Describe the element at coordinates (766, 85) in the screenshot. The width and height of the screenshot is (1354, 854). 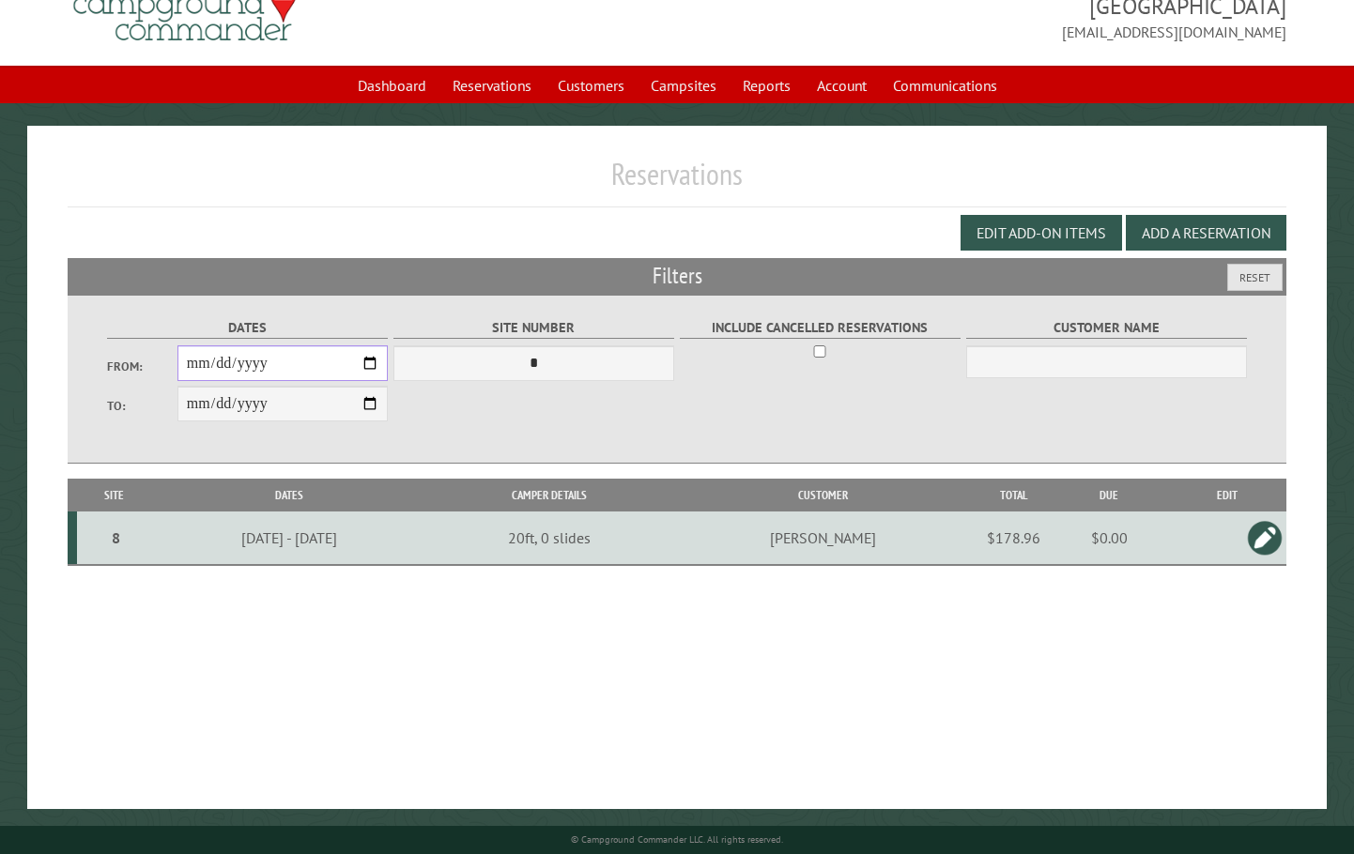
I see `a: Reports` at that location.